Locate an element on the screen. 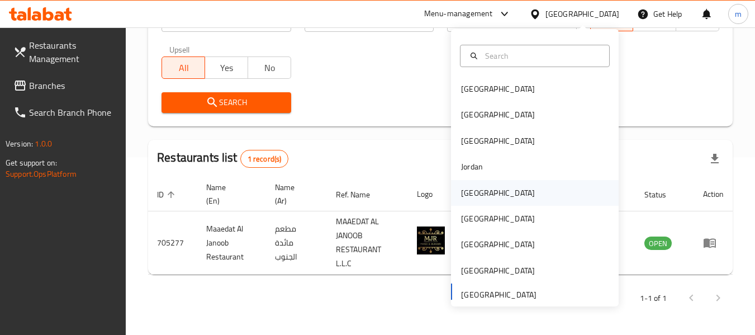 This screenshot has width=755, height=335. span: Version: is located at coordinates (19, 144).